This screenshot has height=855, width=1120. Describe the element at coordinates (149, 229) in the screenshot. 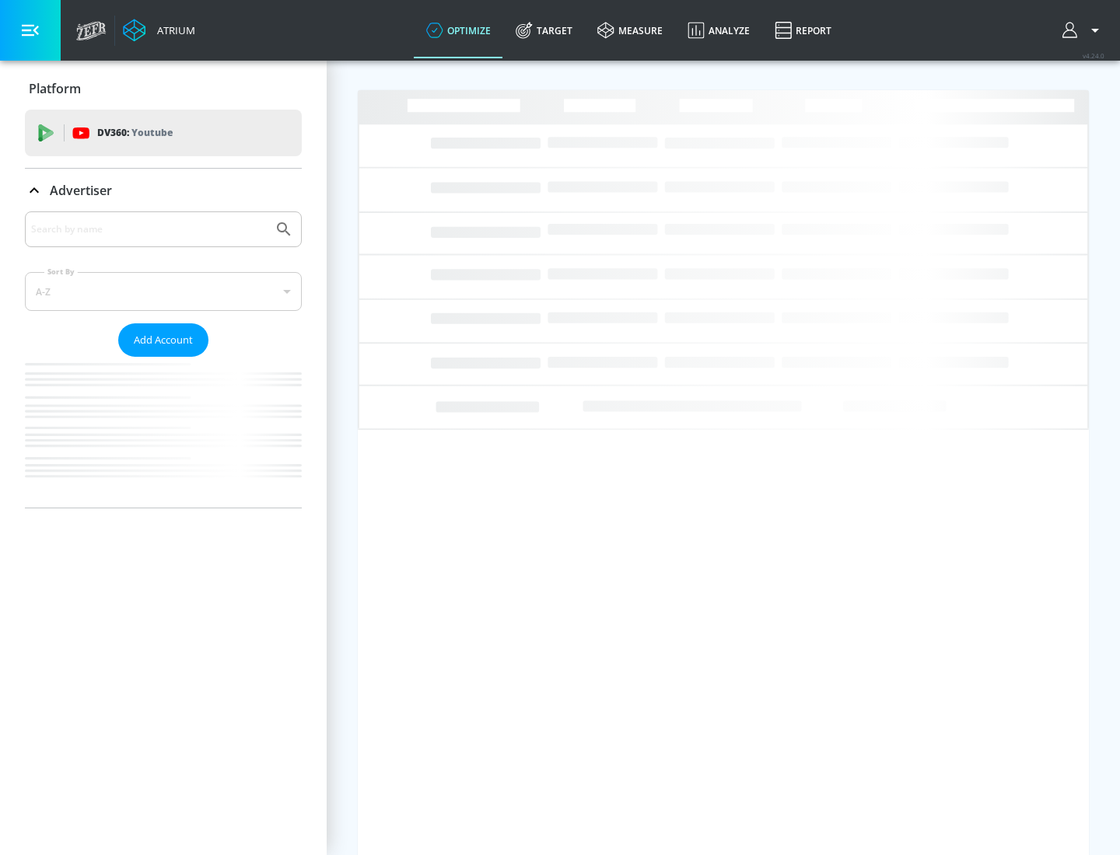

I see `input: Search by name` at that location.